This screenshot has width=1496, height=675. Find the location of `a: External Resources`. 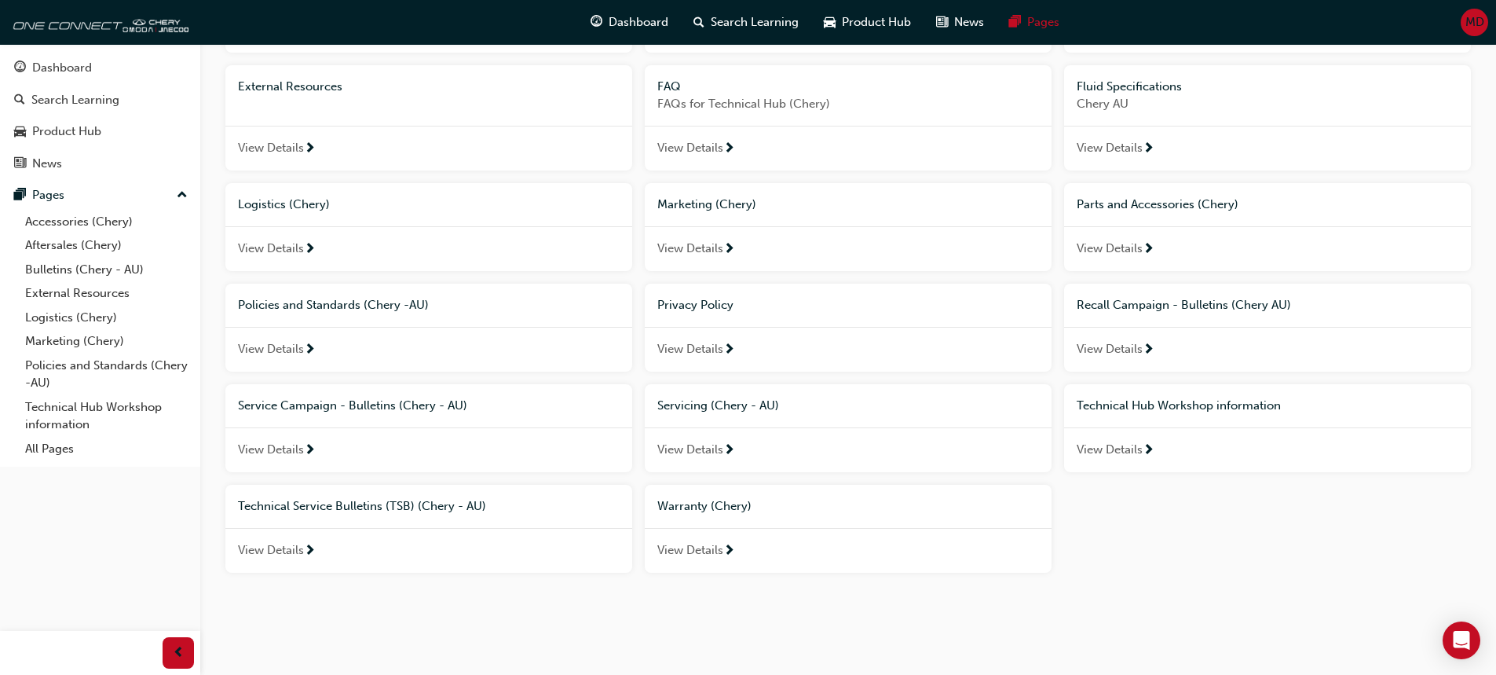

a: External Resources is located at coordinates (106, 293).